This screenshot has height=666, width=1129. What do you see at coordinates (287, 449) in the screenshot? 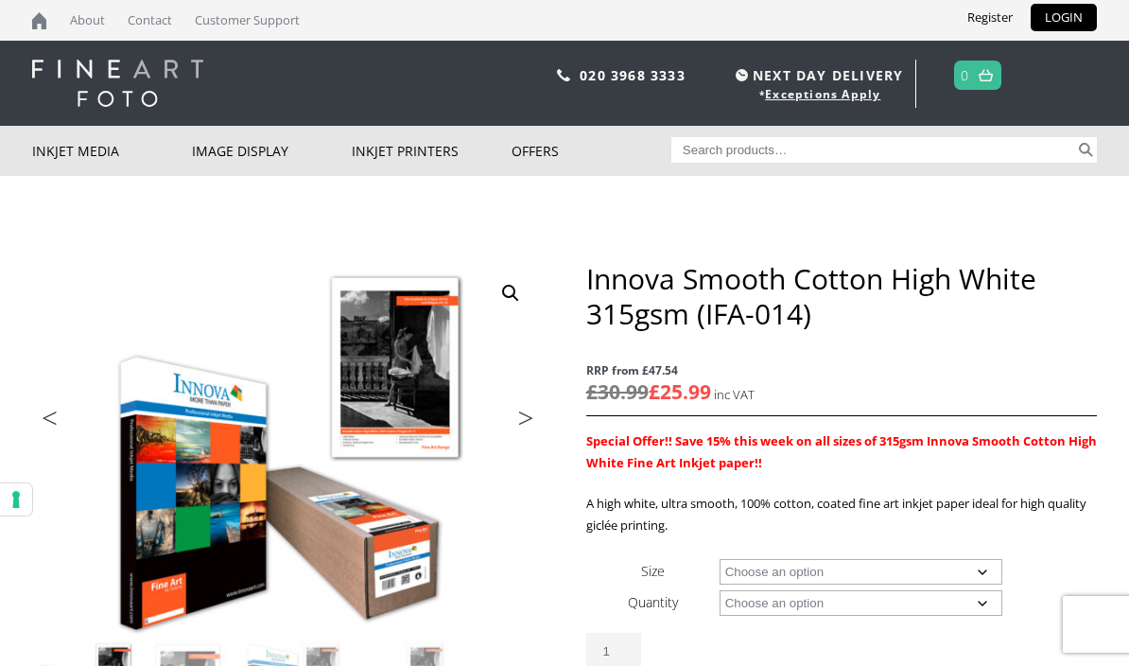
I see `img: Innova Smooth Cotton High White 315gsm (IFA-014)` at bounding box center [287, 449].